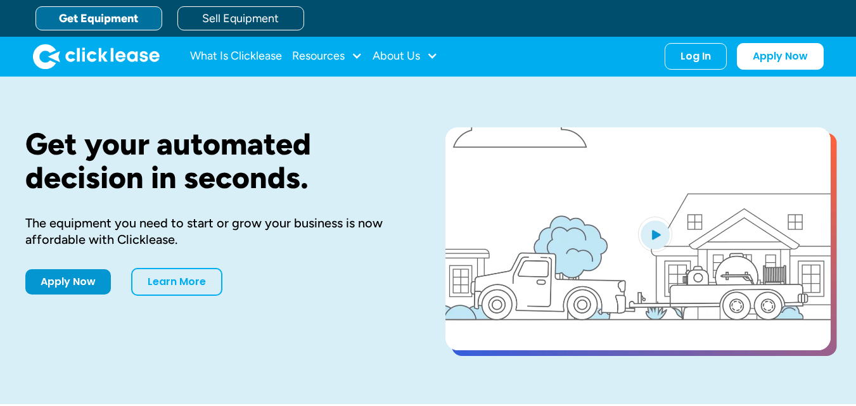 The width and height of the screenshot is (856, 406). I want to click on a: Sell Equipment, so click(241, 18).